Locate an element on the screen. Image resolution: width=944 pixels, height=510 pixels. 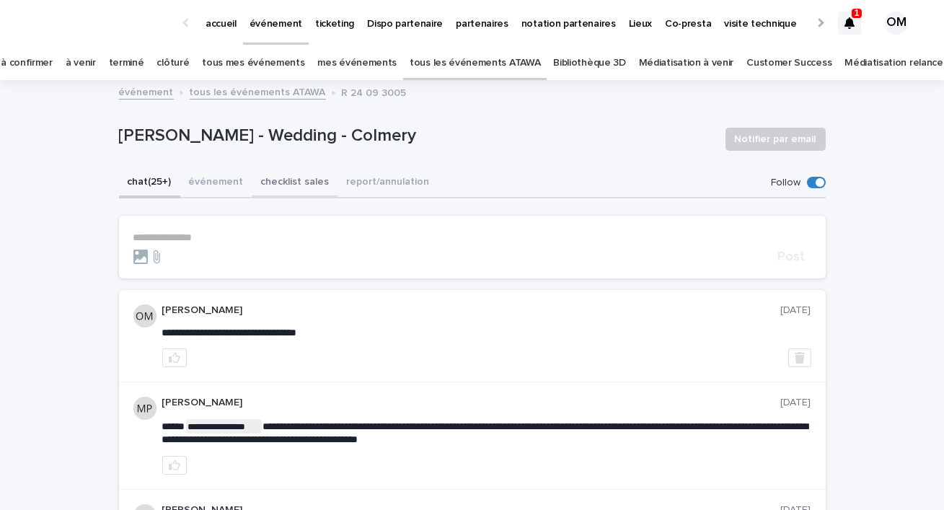
a: à venir is located at coordinates (81, 63).